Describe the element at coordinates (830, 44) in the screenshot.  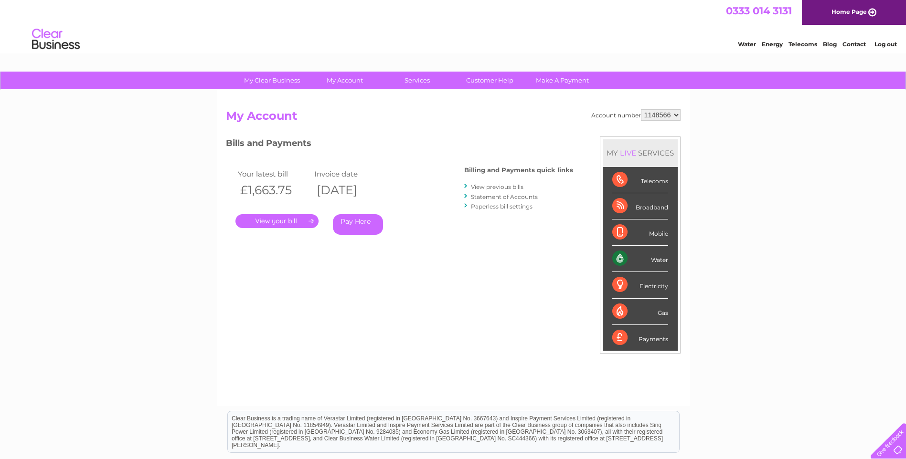
I see `a: Blog` at that location.